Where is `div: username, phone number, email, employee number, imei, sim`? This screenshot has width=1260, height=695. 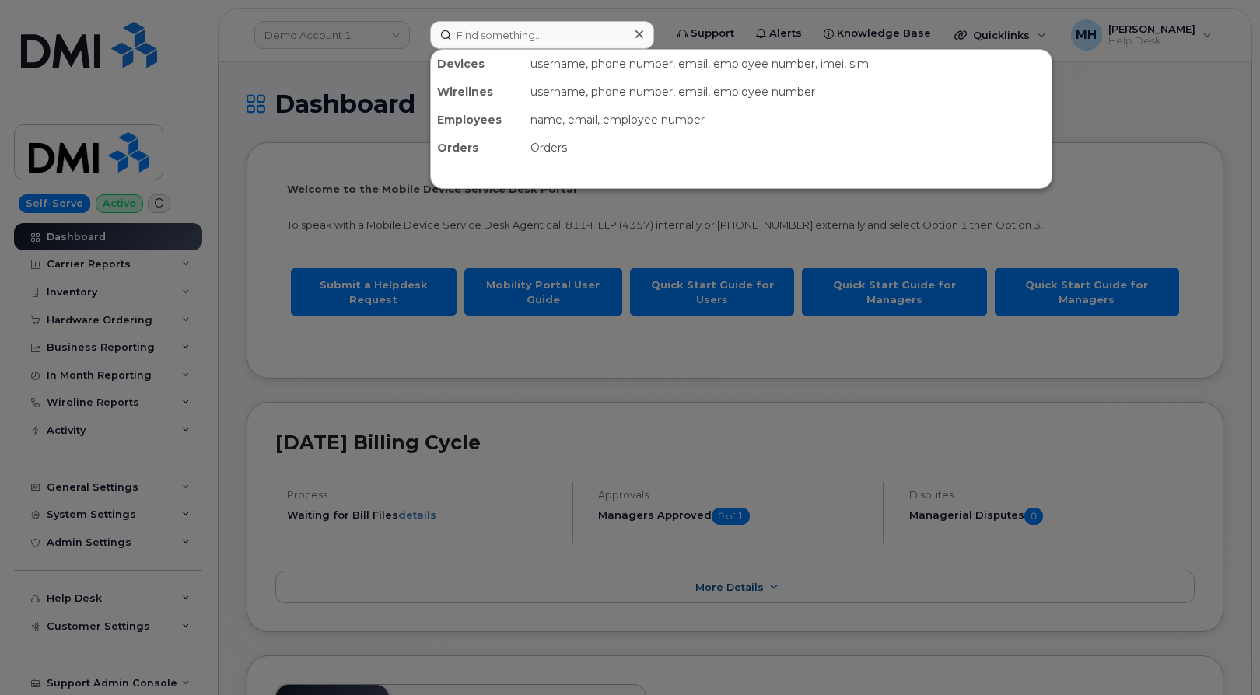 div: username, phone number, email, employee number, imei, sim is located at coordinates (788, 64).